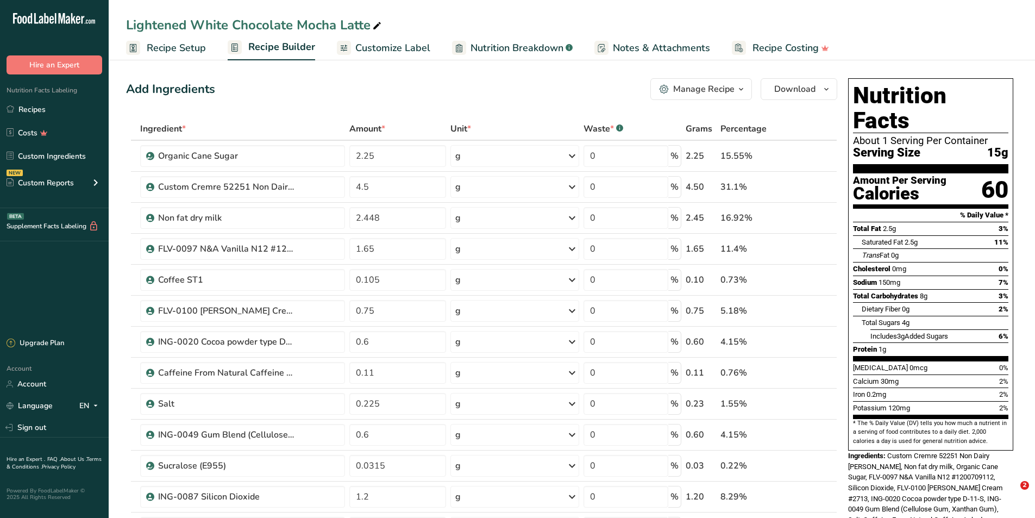 This screenshot has width=1035, height=518. I want to click on div: 0.10, so click(701, 280).